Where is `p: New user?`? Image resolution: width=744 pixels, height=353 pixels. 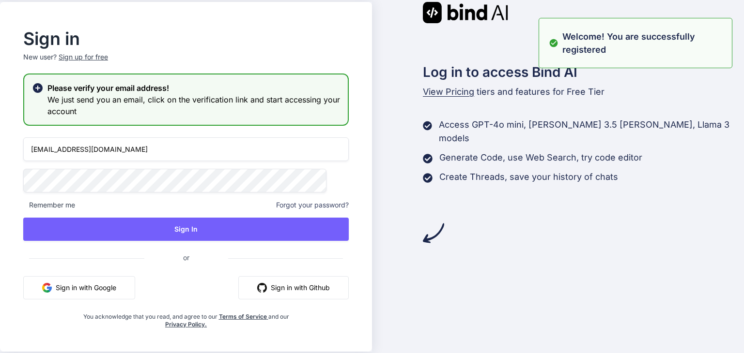
p: New user? is located at coordinates (186, 63).